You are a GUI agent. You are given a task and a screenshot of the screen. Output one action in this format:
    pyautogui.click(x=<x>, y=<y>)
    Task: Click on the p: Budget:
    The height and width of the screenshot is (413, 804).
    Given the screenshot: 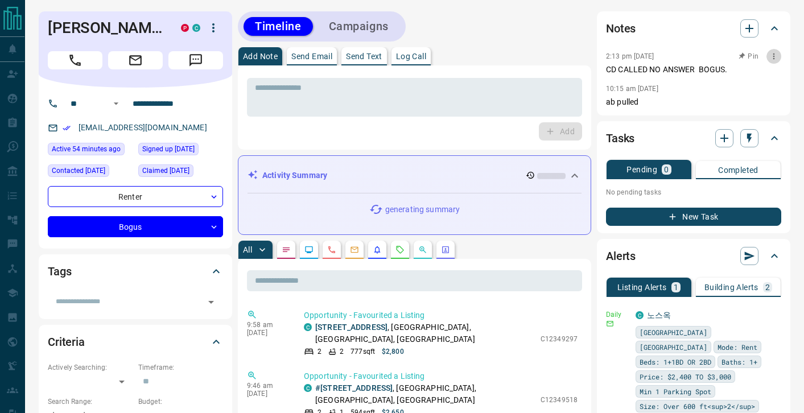 What is the action you would take?
    pyautogui.click(x=180, y=402)
    